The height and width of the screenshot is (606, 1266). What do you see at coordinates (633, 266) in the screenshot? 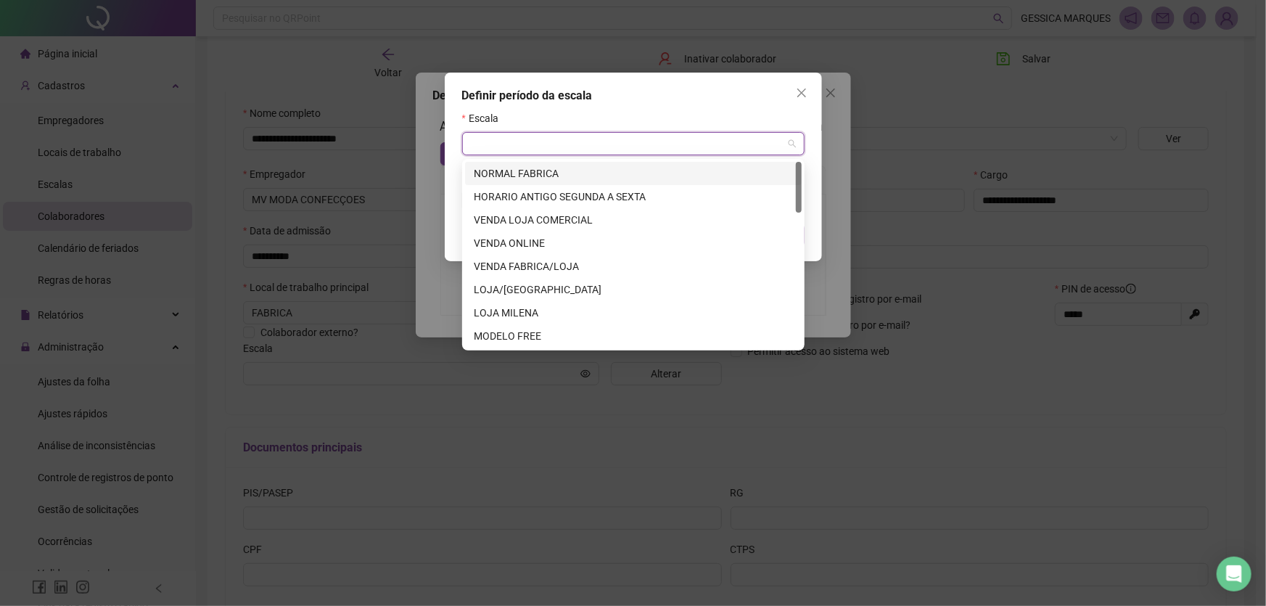
I see `div: VENDA FABRICA/LOJA` at bounding box center [633, 266].